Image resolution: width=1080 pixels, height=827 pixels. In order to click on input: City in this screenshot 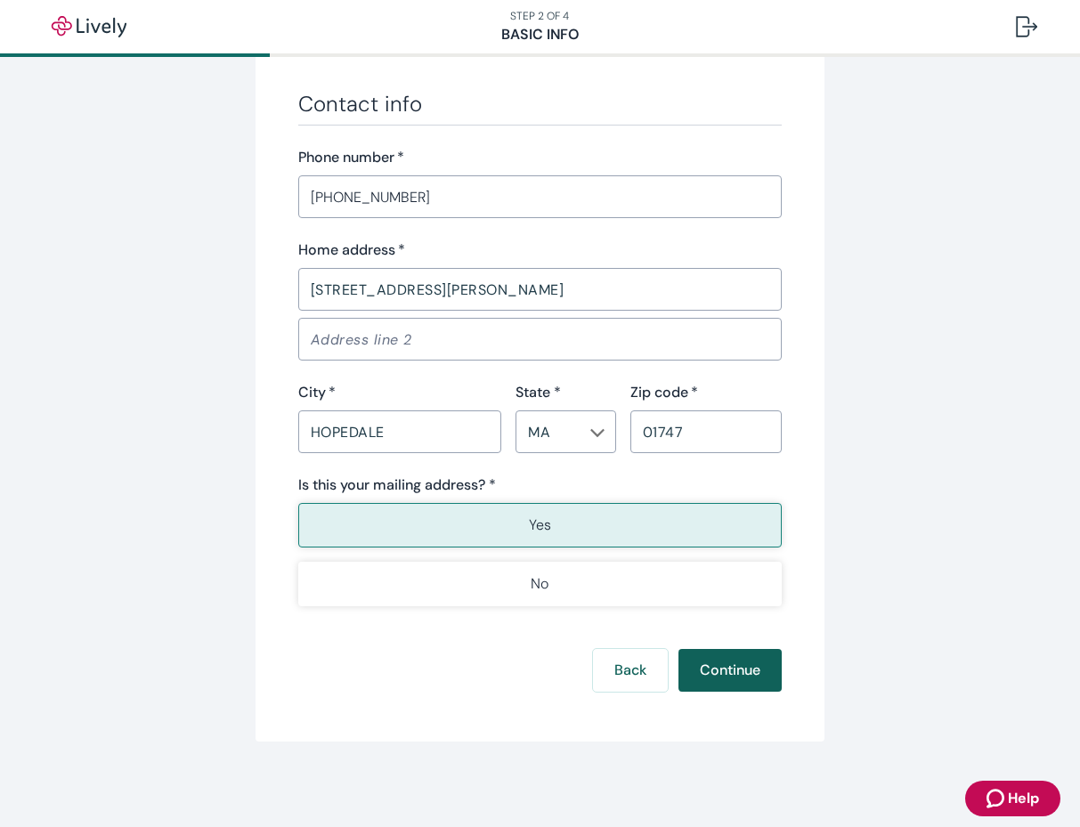, I will do `click(400, 432)`.